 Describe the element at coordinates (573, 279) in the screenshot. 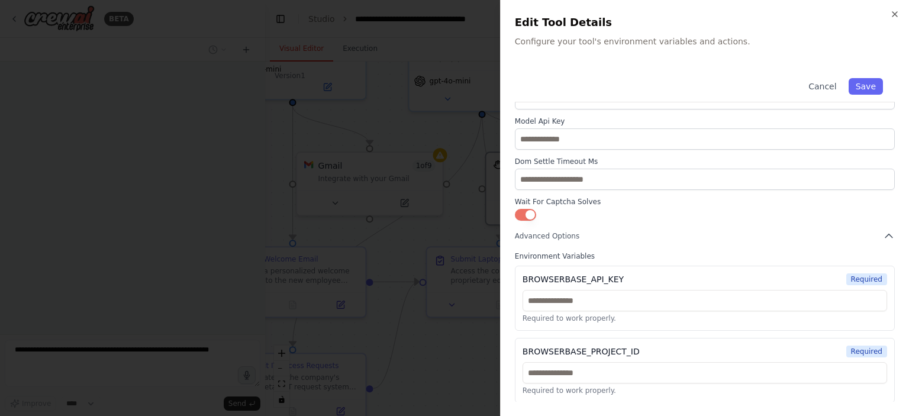

I see `div: BROWSERBASE_API_KEY` at that location.